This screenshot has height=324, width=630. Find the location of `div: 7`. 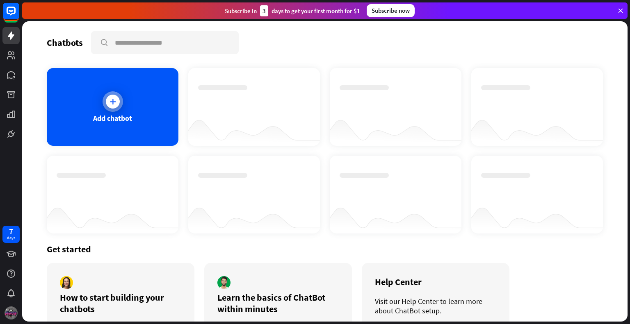

div: 7 is located at coordinates (11, 232).